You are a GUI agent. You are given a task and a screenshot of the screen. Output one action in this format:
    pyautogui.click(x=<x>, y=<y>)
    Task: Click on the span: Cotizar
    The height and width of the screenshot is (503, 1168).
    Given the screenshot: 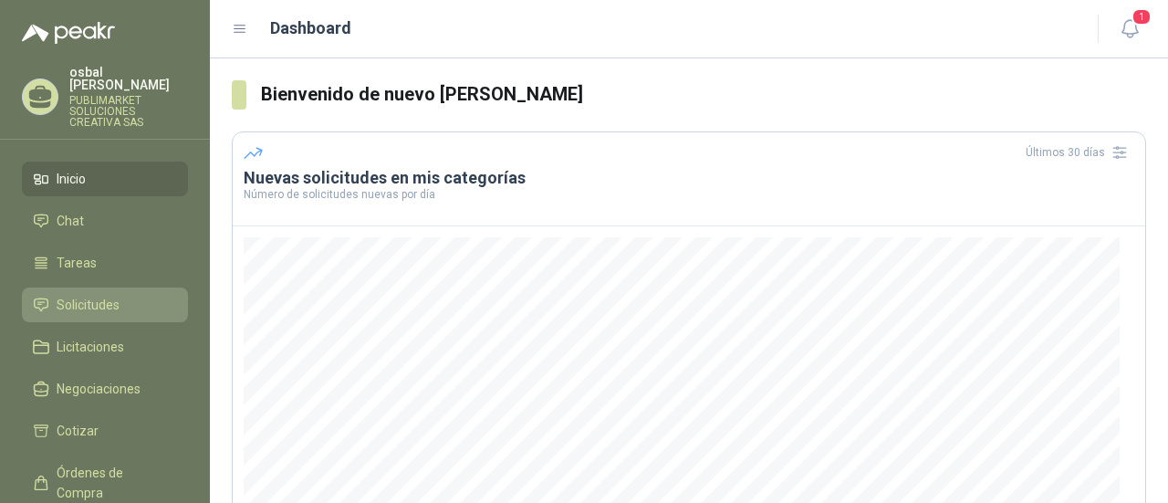 What is the action you would take?
    pyautogui.click(x=78, y=431)
    